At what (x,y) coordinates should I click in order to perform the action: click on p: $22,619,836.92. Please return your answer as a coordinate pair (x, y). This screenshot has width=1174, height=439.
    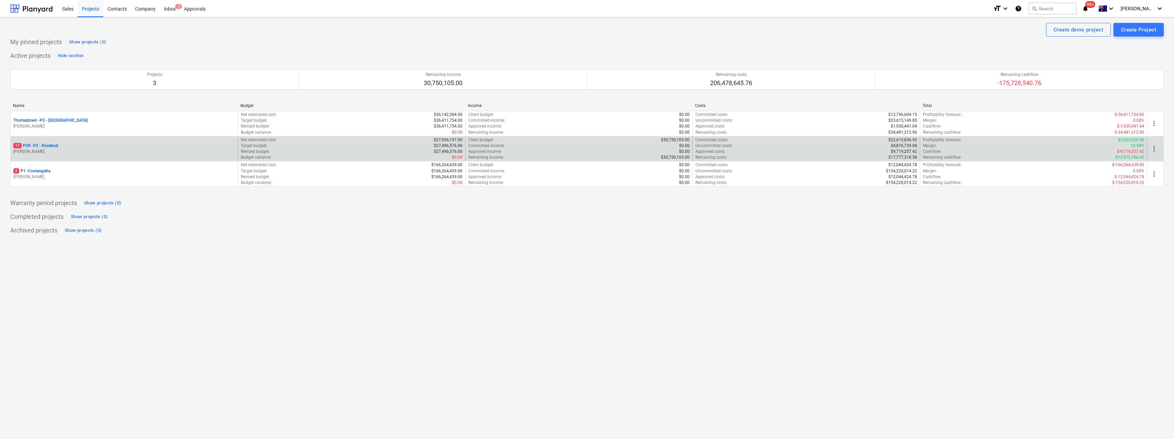
    Looking at the image, I should click on (903, 140).